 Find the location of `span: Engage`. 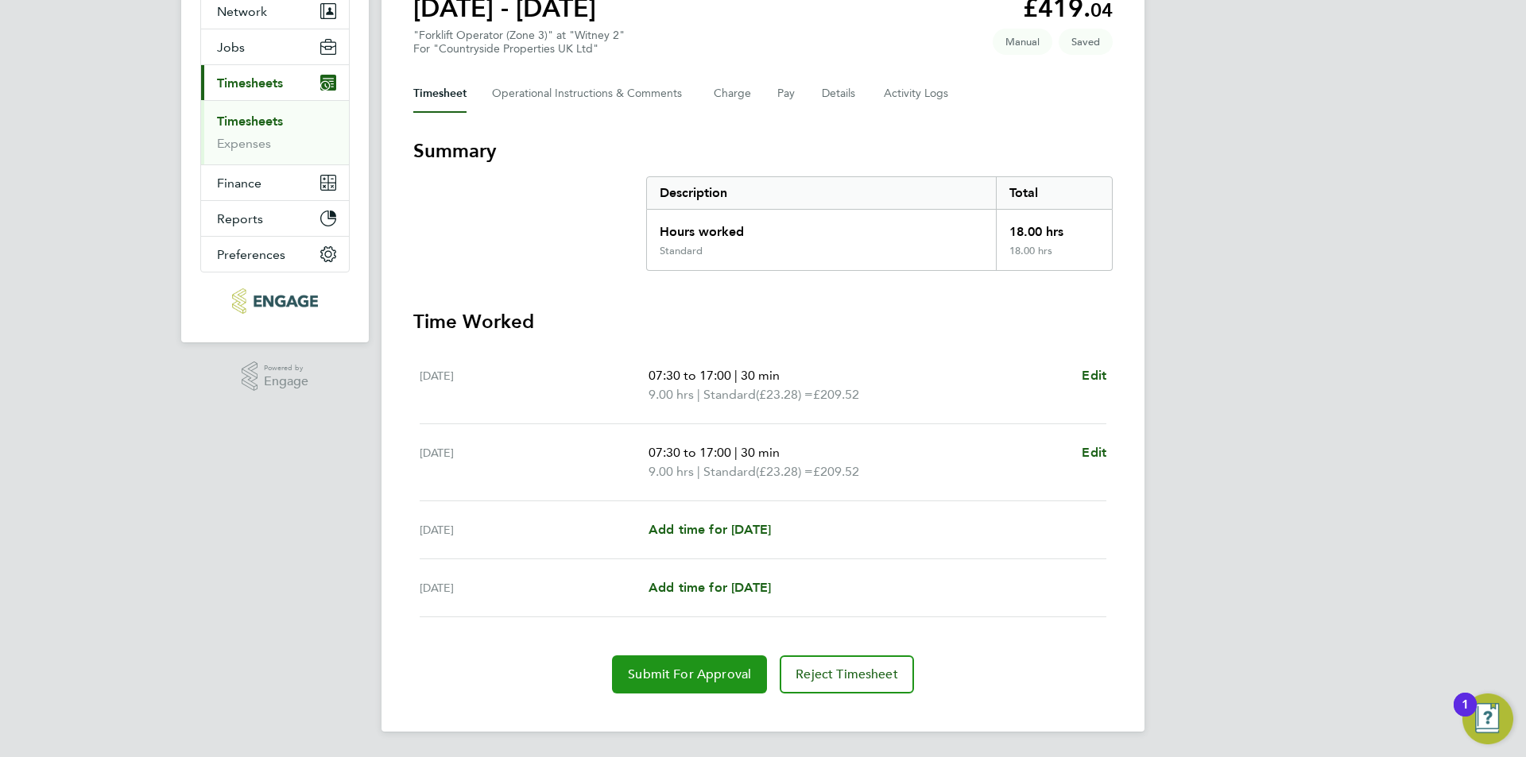

span: Engage is located at coordinates (286, 381).